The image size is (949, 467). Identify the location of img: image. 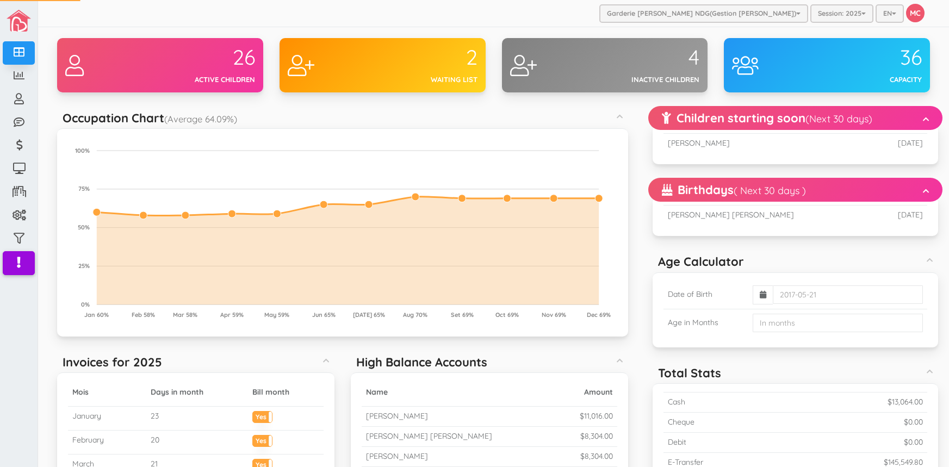
(18, 21).